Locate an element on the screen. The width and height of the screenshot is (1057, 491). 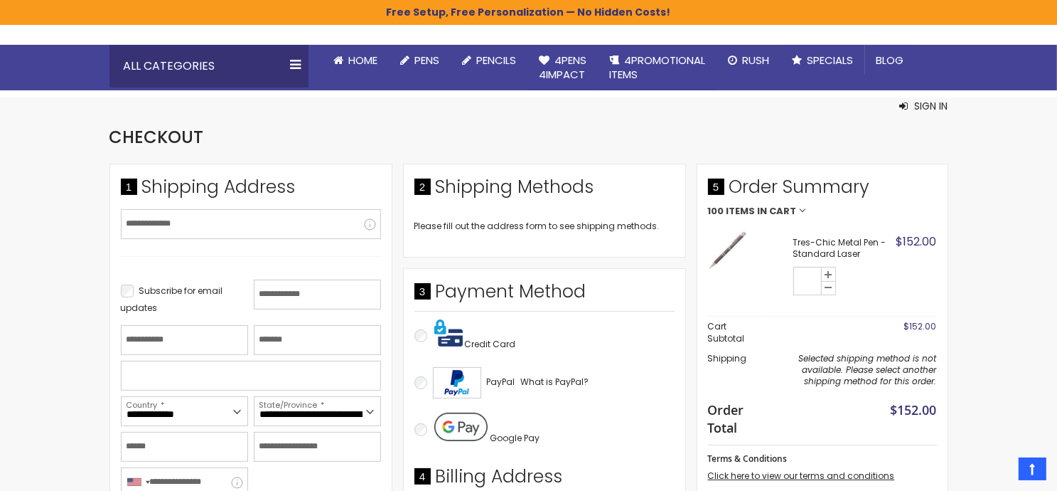
div: Shipping Address is located at coordinates (251, 191).